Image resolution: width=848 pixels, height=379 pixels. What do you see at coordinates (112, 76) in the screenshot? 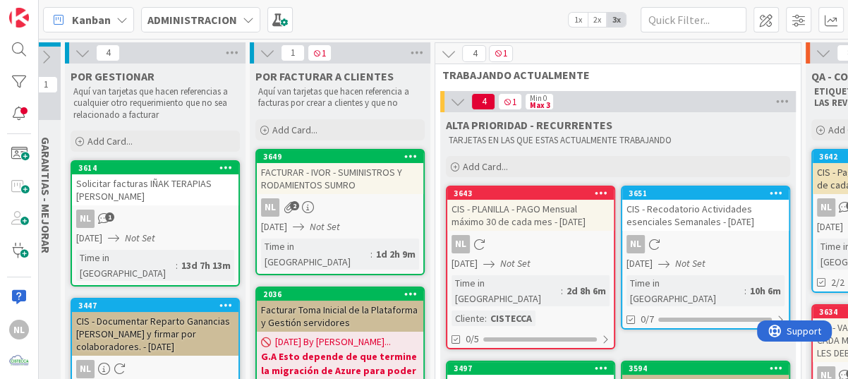
I see `span: POR GESTIONAR` at bounding box center [112, 76].